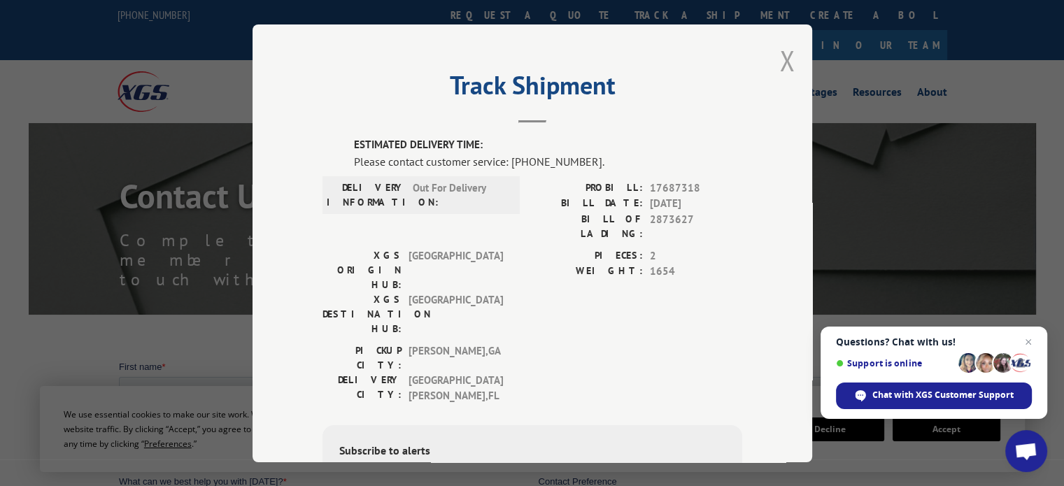  I want to click on label: XGS ORIGIN HUB:, so click(362, 269).